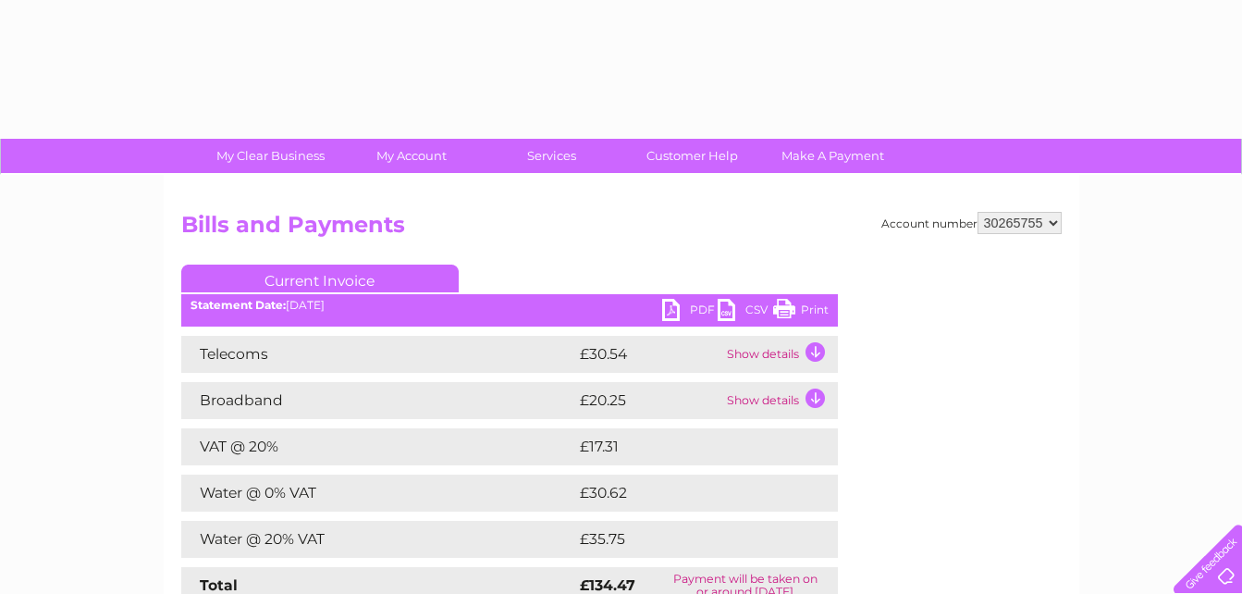  Describe the element at coordinates (685, 447) in the screenshot. I see `td: £17.31` at that location.